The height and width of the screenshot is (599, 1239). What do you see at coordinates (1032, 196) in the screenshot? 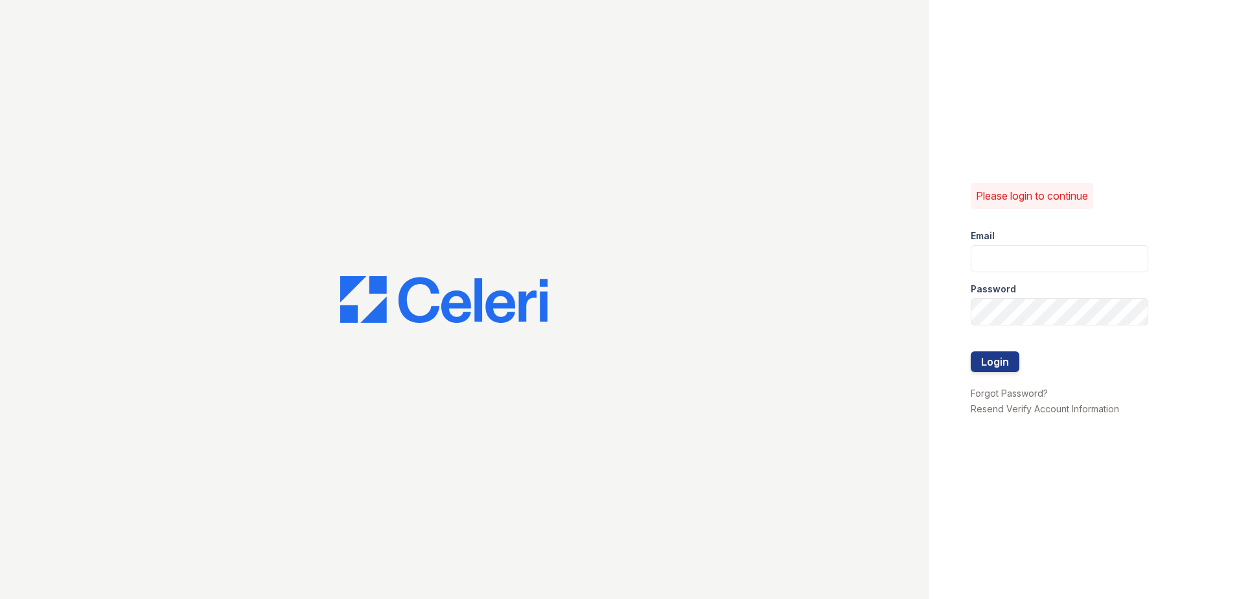
I see `p: Please login to continue` at bounding box center [1032, 196].